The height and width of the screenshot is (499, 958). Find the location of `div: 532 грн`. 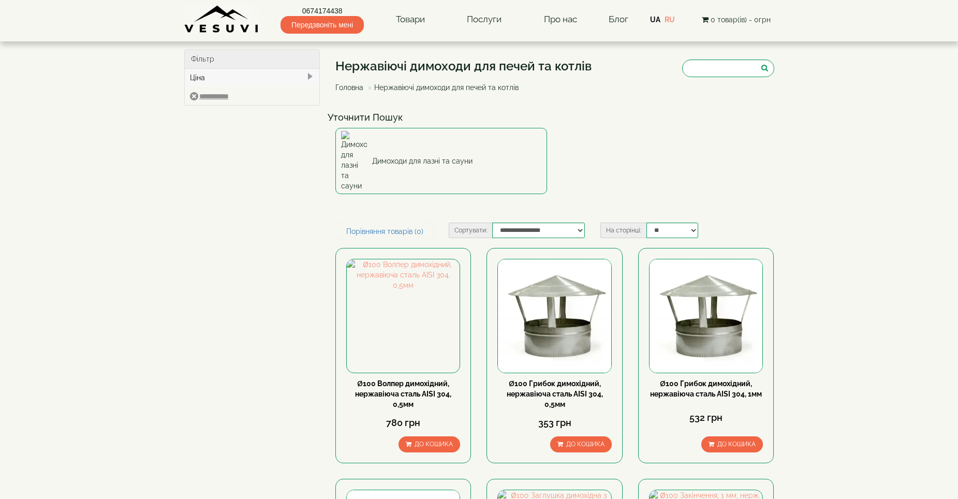

div: 532 грн is located at coordinates (706, 418).